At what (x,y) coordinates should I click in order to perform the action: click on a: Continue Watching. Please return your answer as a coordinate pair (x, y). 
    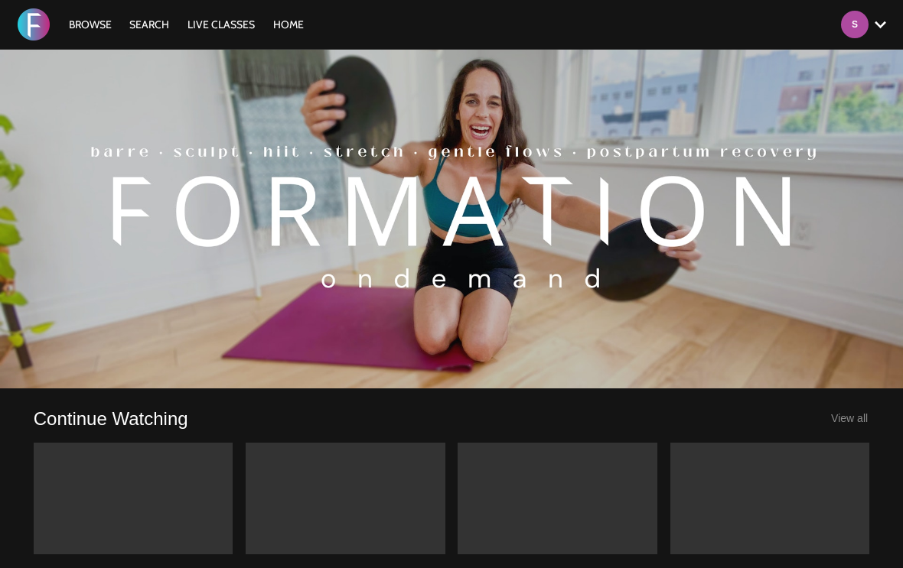
    Looking at the image, I should click on (111, 418).